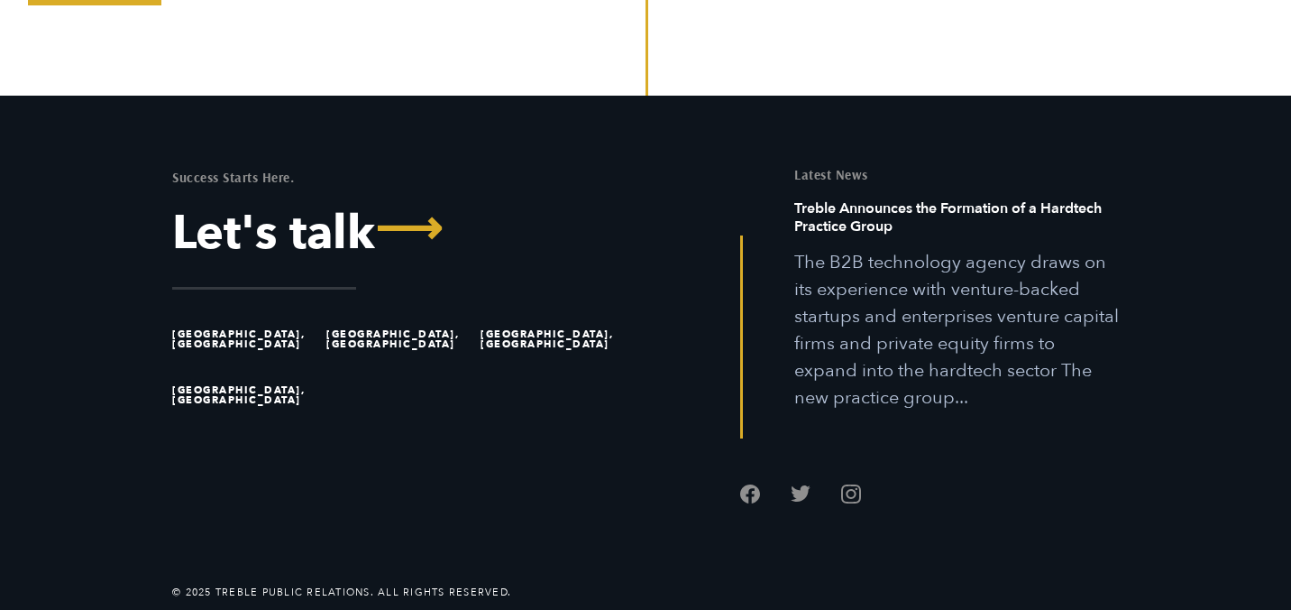  Describe the element at coordinates (233, 177) in the screenshot. I see `mark: Success Starts Here.` at that location.